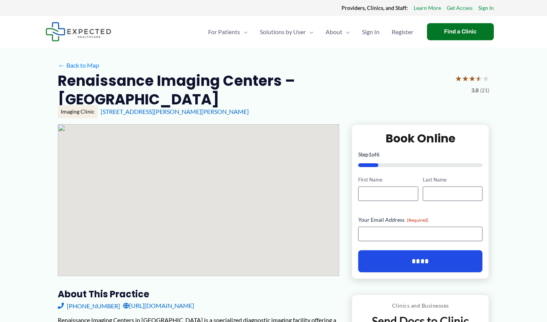  Describe the element at coordinates (417, 220) in the screenshot. I see `span: (Required)` at that location.